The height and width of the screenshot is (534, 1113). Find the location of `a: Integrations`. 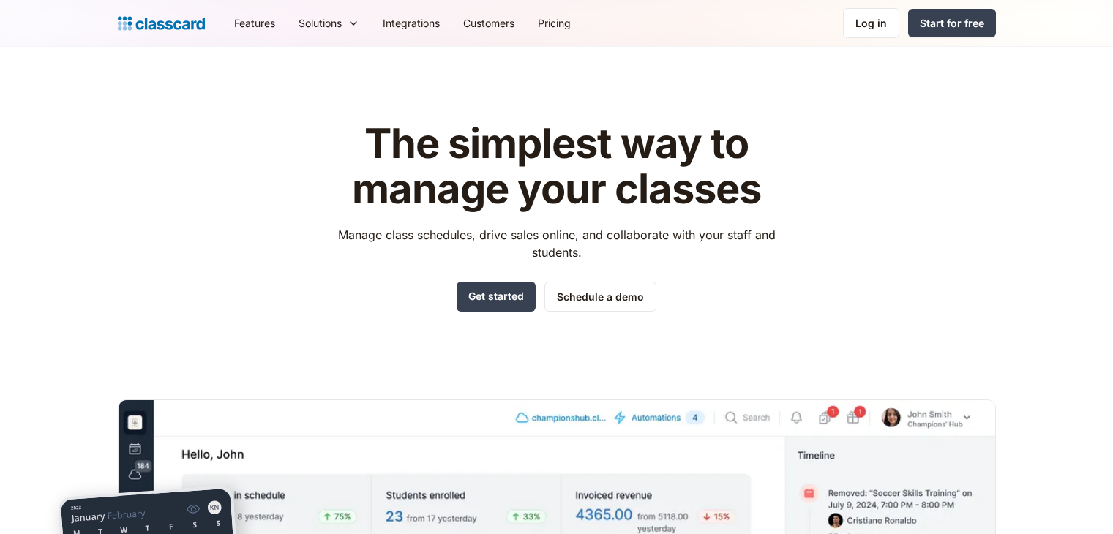

a: Integrations is located at coordinates (411, 23).